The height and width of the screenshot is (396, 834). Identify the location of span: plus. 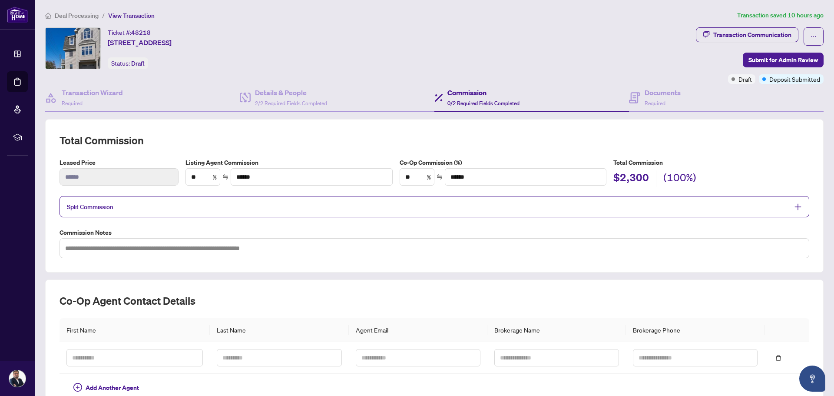
(798, 207).